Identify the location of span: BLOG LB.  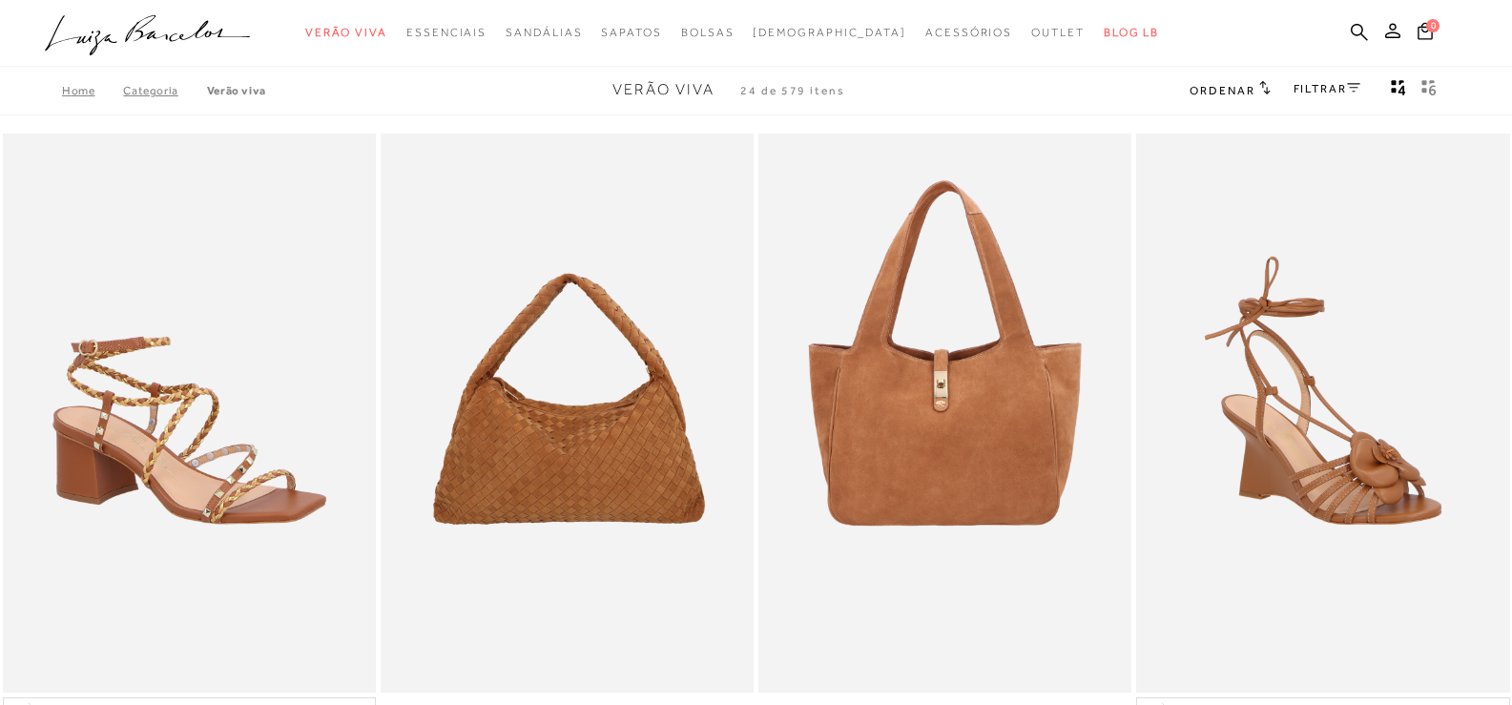
(1132, 32).